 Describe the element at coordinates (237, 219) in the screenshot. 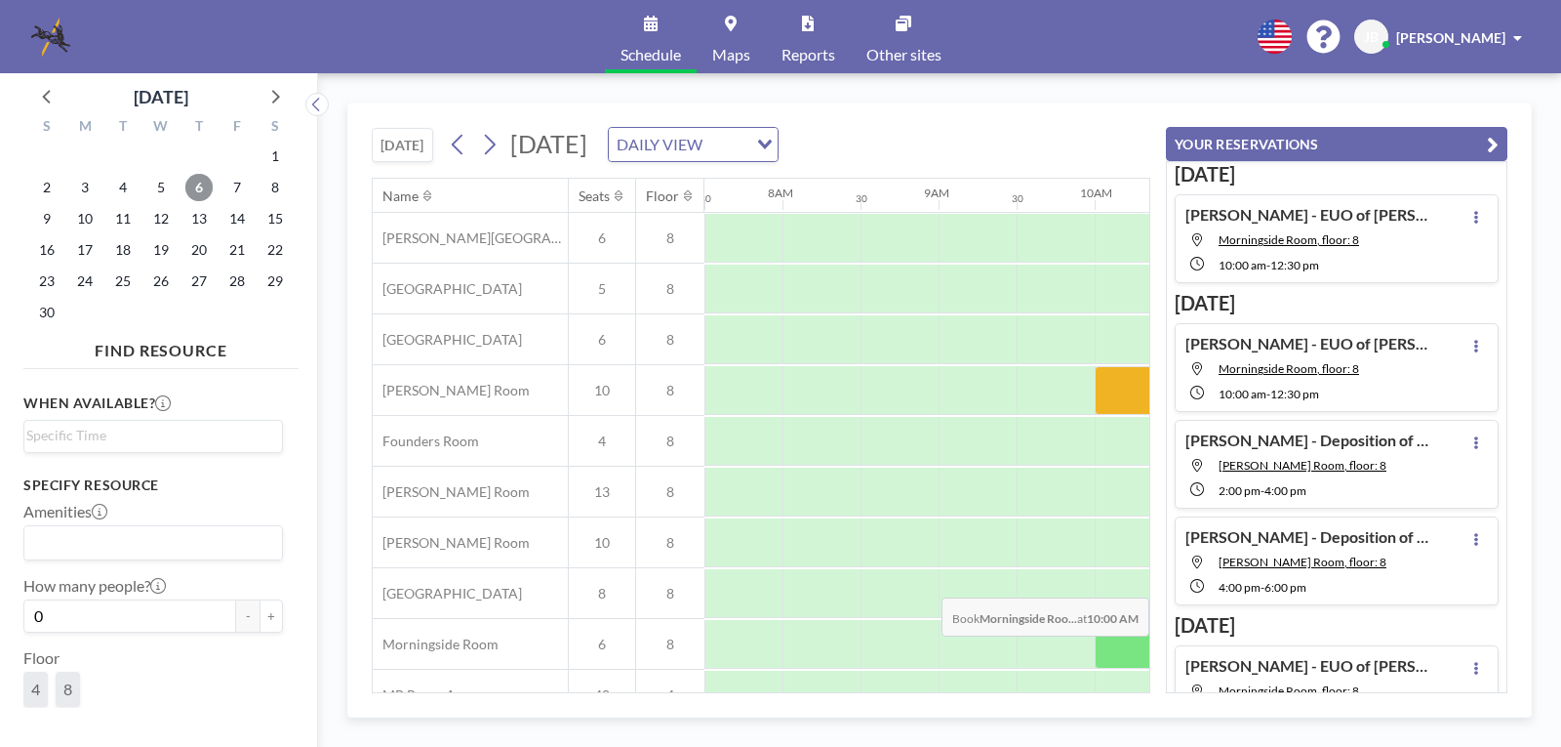

I see `span: Friday, November 14, 2025` at that location.